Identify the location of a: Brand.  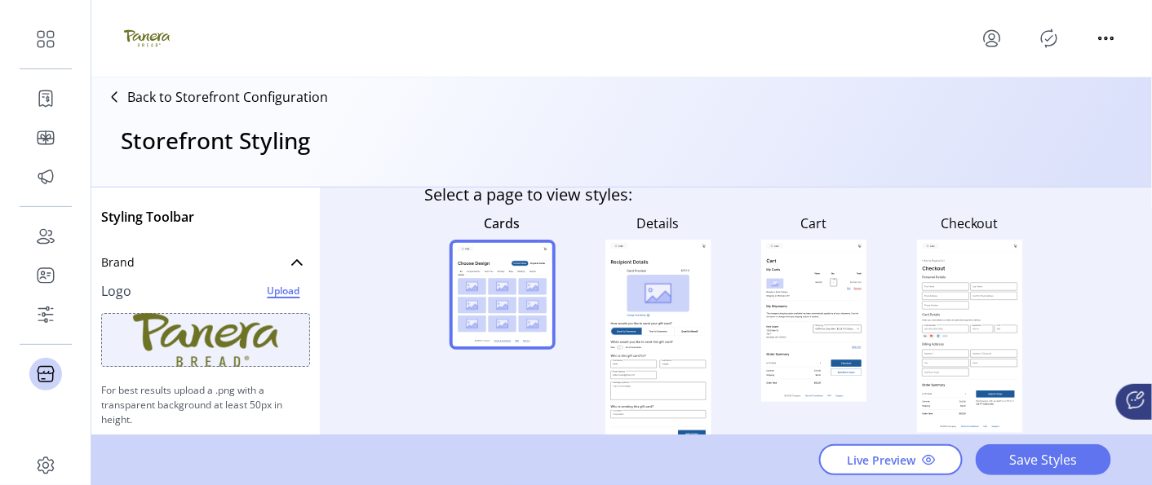
(206, 263).